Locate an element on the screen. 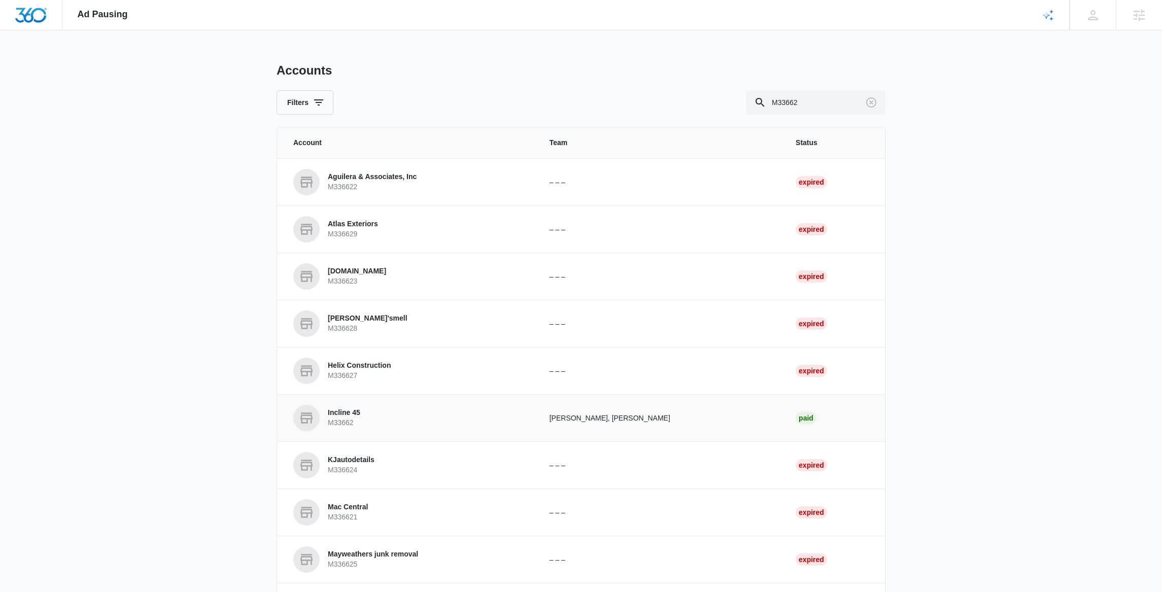 The height and width of the screenshot is (592, 1162). p: Mac Central is located at coordinates (348, 508).